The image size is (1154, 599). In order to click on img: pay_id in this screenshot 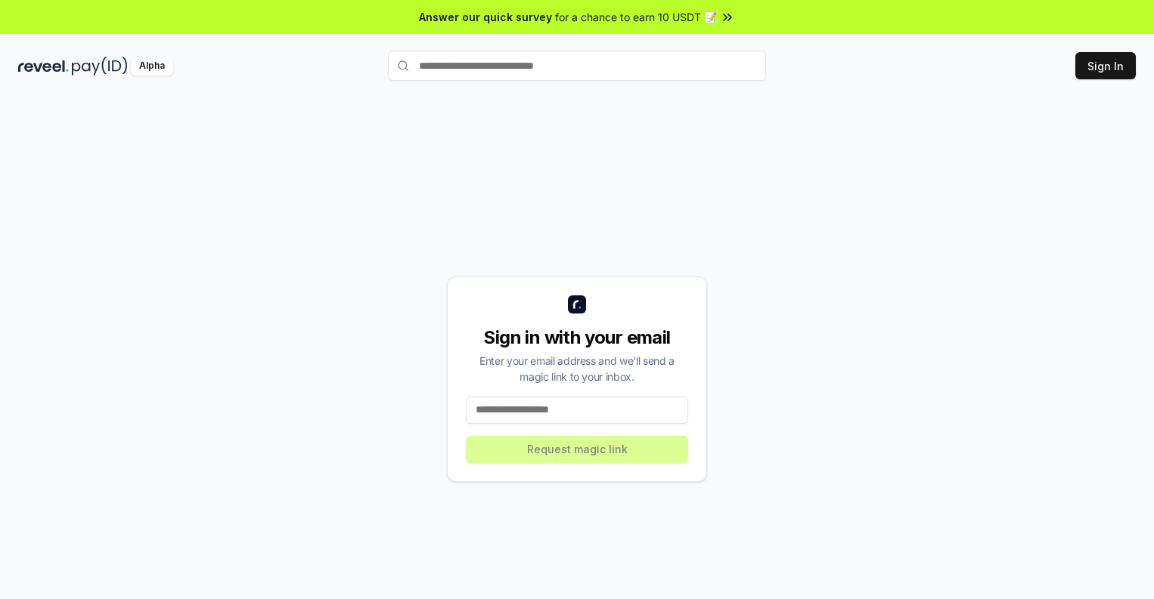, I will do `click(100, 66)`.